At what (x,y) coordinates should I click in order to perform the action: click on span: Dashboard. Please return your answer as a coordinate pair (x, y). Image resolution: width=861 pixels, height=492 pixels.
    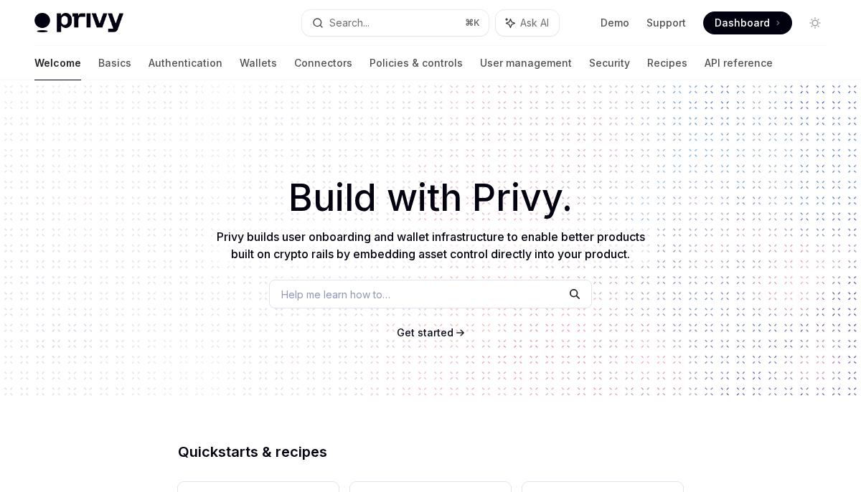
    Looking at the image, I should click on (742, 23).